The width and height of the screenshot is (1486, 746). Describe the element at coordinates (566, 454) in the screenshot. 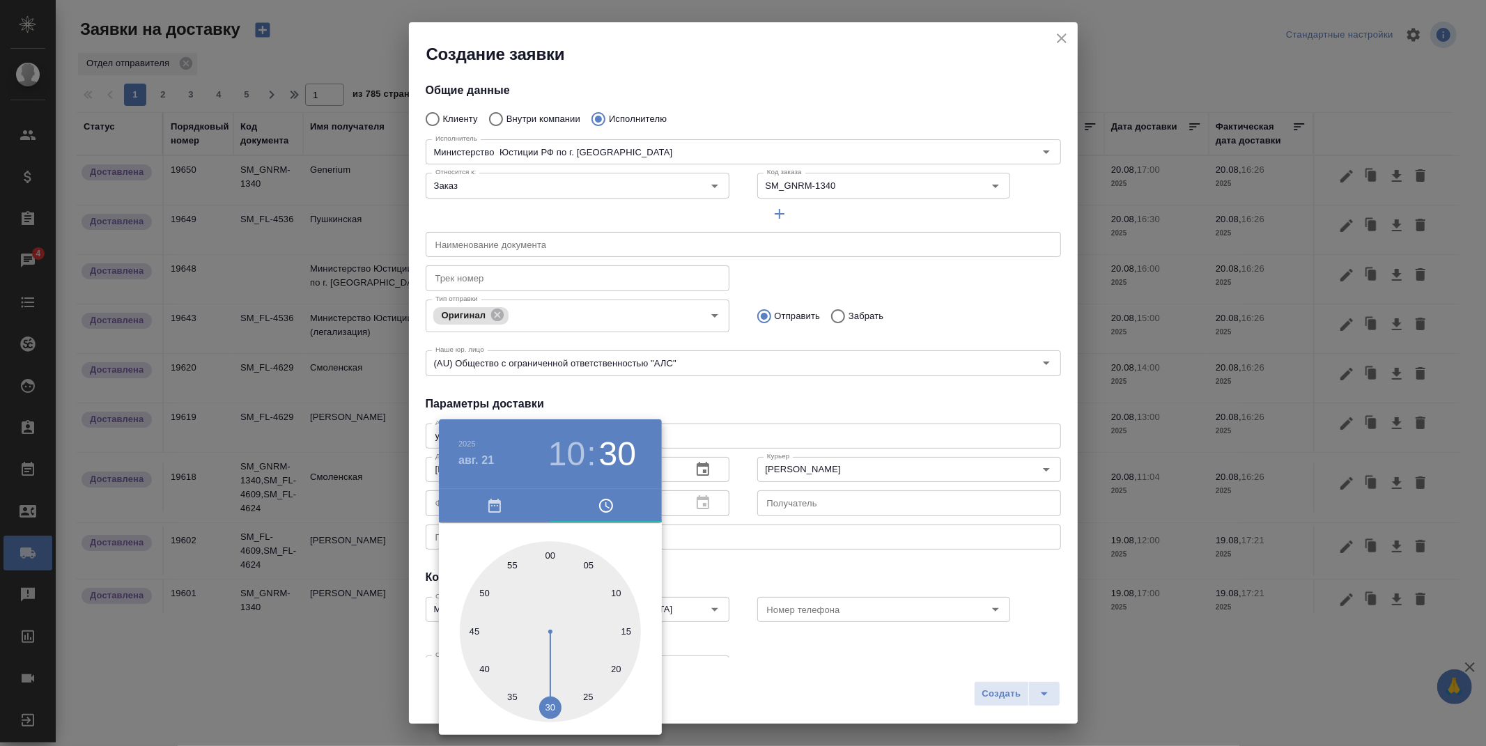

I see `button: 10` at that location.